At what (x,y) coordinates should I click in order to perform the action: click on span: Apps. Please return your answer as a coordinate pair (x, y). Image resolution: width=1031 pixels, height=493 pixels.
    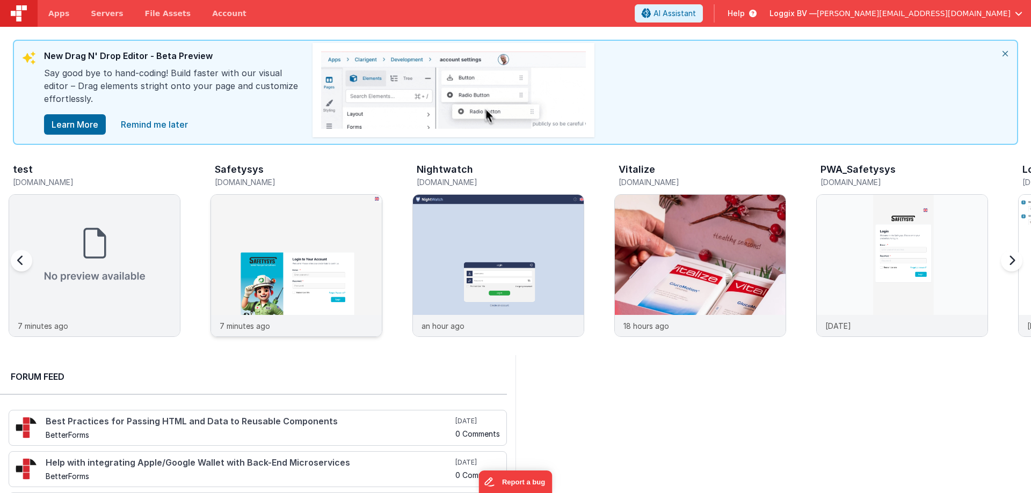
    Looking at the image, I should click on (59, 13).